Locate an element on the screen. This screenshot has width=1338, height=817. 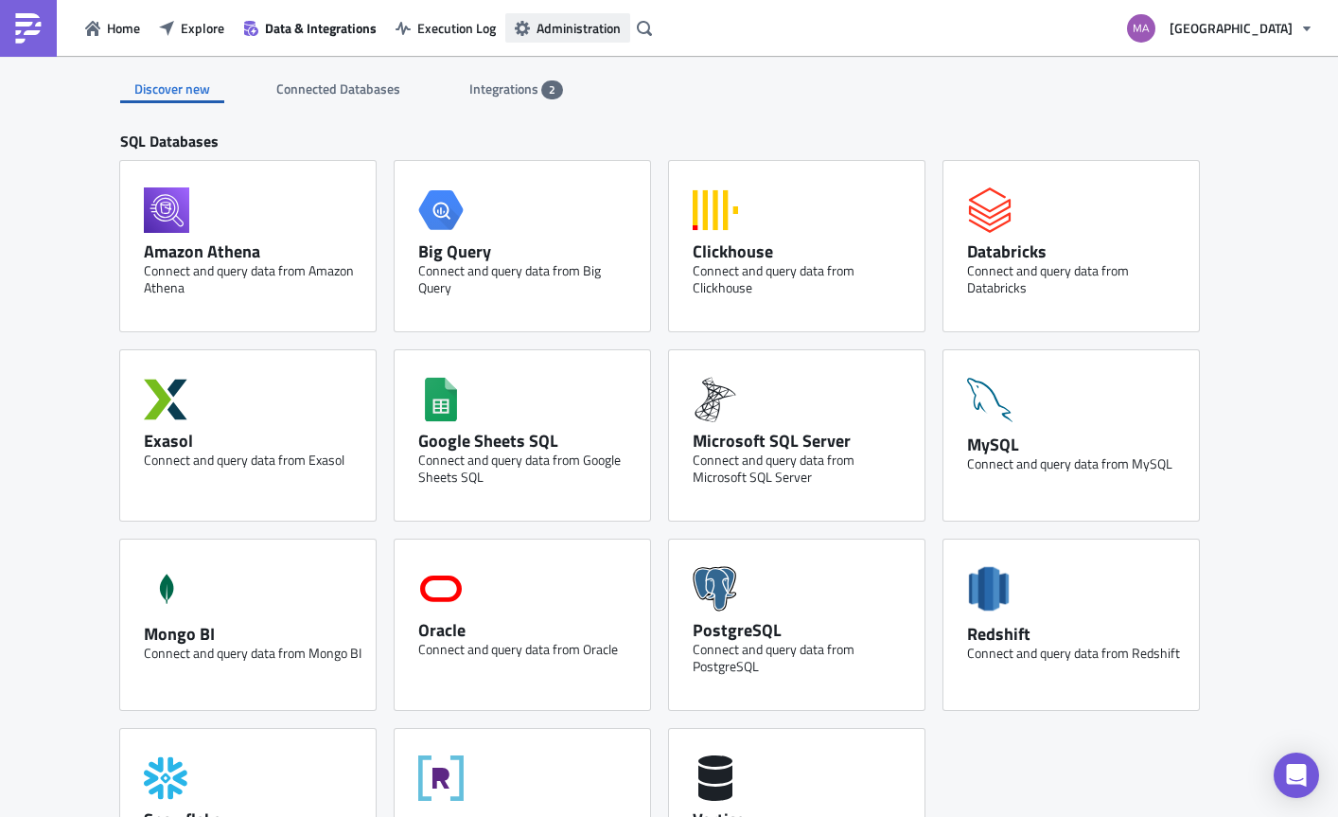
span: Integrations is located at coordinates (505, 88).